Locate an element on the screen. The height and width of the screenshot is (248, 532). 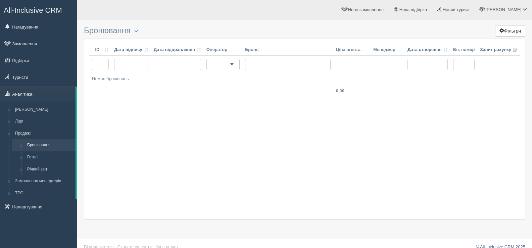
a: Замовлення менеджерів is located at coordinates (44, 181).